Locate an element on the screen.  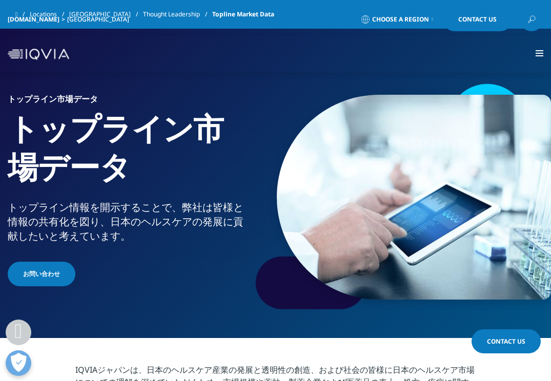
button: 打开偏好 is located at coordinates (18, 363).